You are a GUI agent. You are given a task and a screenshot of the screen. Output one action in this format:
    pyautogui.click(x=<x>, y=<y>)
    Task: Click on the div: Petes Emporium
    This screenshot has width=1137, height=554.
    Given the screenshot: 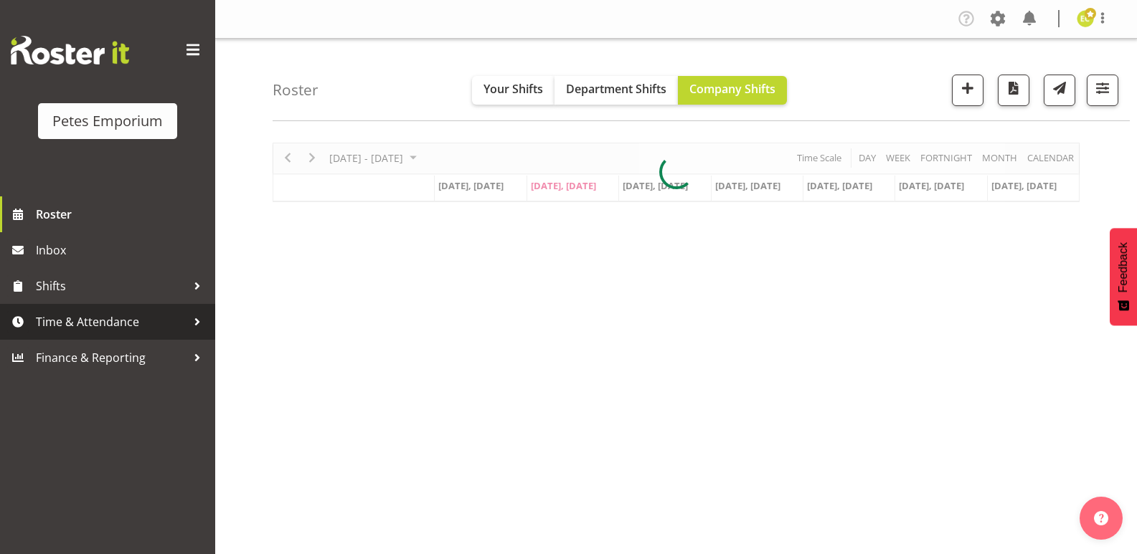 What is the action you would take?
    pyautogui.click(x=108, y=121)
    